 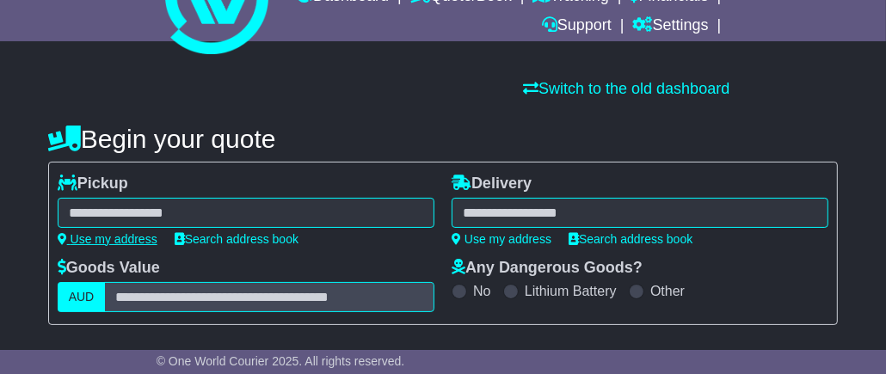 What do you see at coordinates (491, 184) in the screenshot?
I see `label: Delivery` at bounding box center [491, 184].